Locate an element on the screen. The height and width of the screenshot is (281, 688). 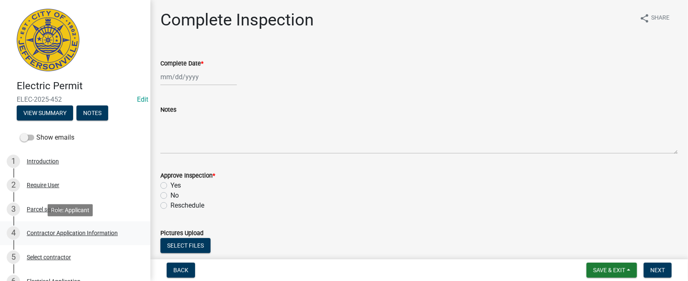
button: Next is located at coordinates (657, 271).